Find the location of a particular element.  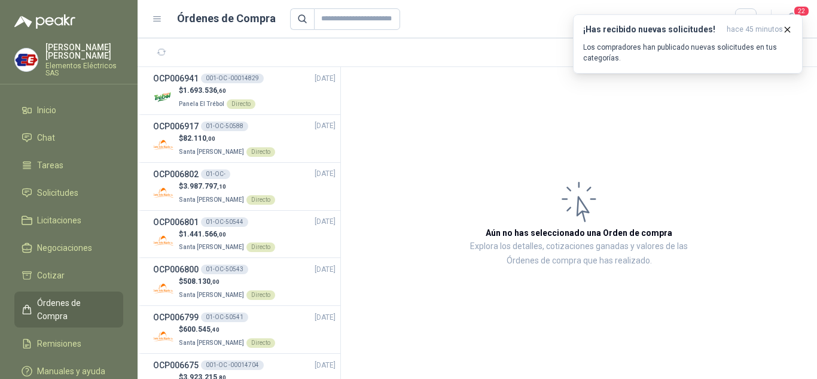

h3: OCP006941 is located at coordinates (176, 78).